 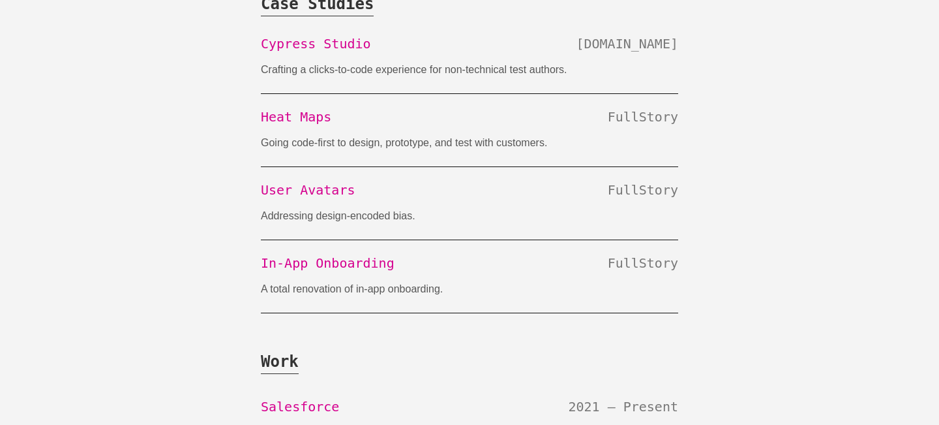 What do you see at coordinates (438, 70) in the screenshot?
I see `p: Crafting a clicks-to-code experience for non-technical test authors.` at bounding box center [438, 70].